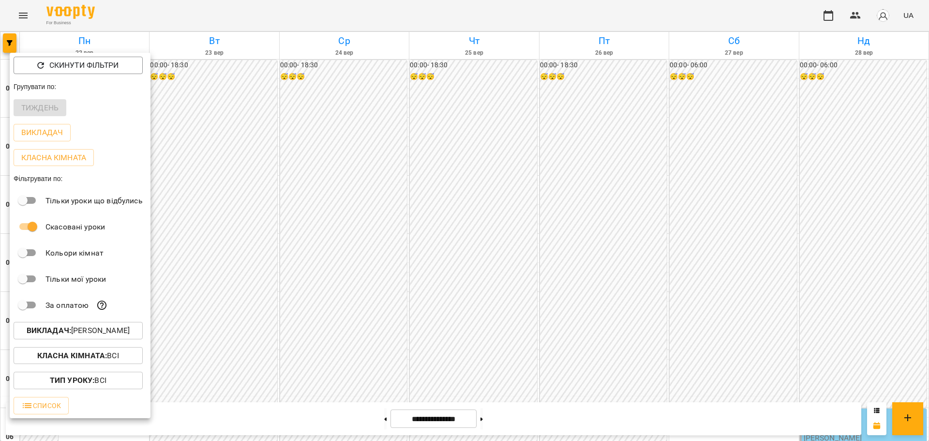 Image resolution: width=929 pixels, height=441 pixels. What do you see at coordinates (75, 253) in the screenshot?
I see `p: Кольори кімнат` at bounding box center [75, 253].